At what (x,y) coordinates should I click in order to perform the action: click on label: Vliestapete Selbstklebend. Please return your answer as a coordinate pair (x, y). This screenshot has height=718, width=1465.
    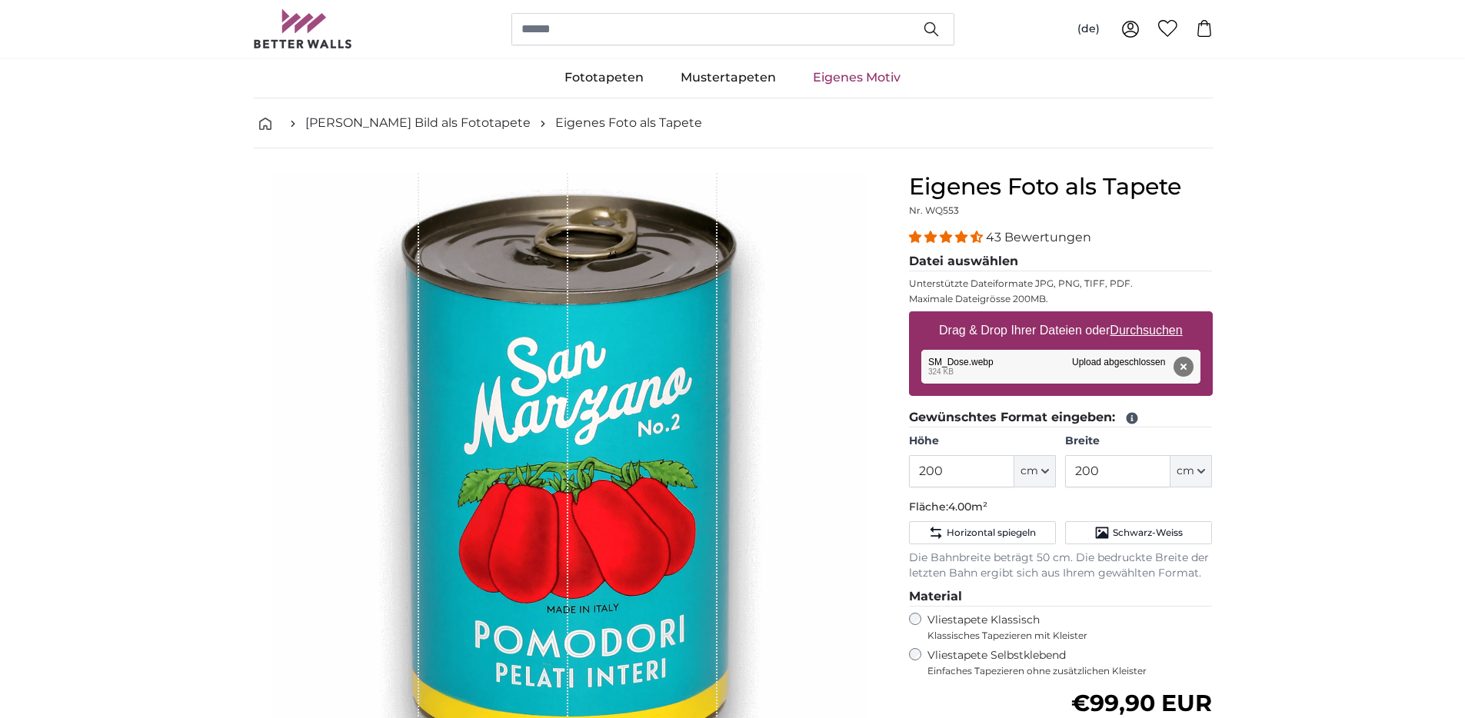
    Looking at the image, I should click on (1070, 663).